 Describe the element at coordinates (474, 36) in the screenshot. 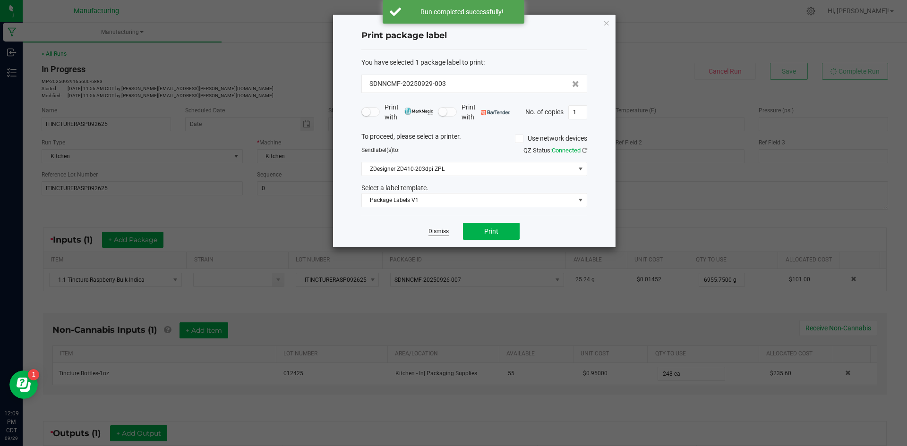

I see `h4: Print package label` at that location.